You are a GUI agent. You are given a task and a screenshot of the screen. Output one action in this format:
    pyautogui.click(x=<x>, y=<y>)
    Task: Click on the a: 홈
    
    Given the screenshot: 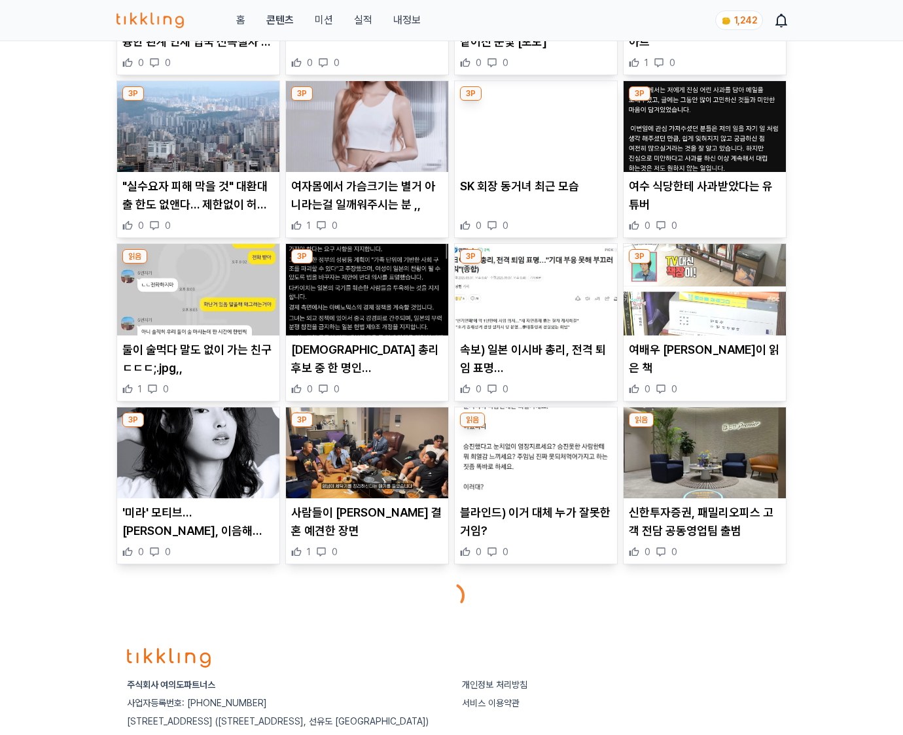 What is the action you would take?
    pyautogui.click(x=241, y=20)
    